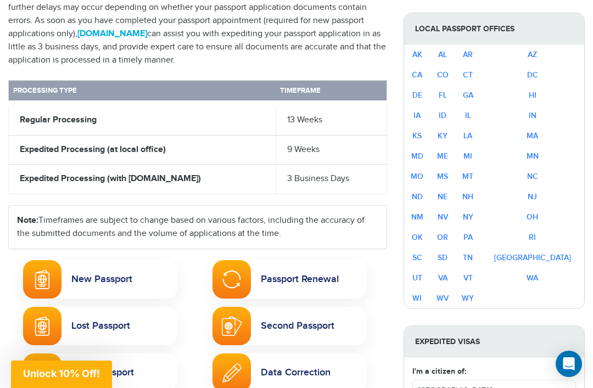 The width and height of the screenshot is (593, 388). Describe the element at coordinates (232, 280) in the screenshot. I see `img: Passport Renewal` at that location.